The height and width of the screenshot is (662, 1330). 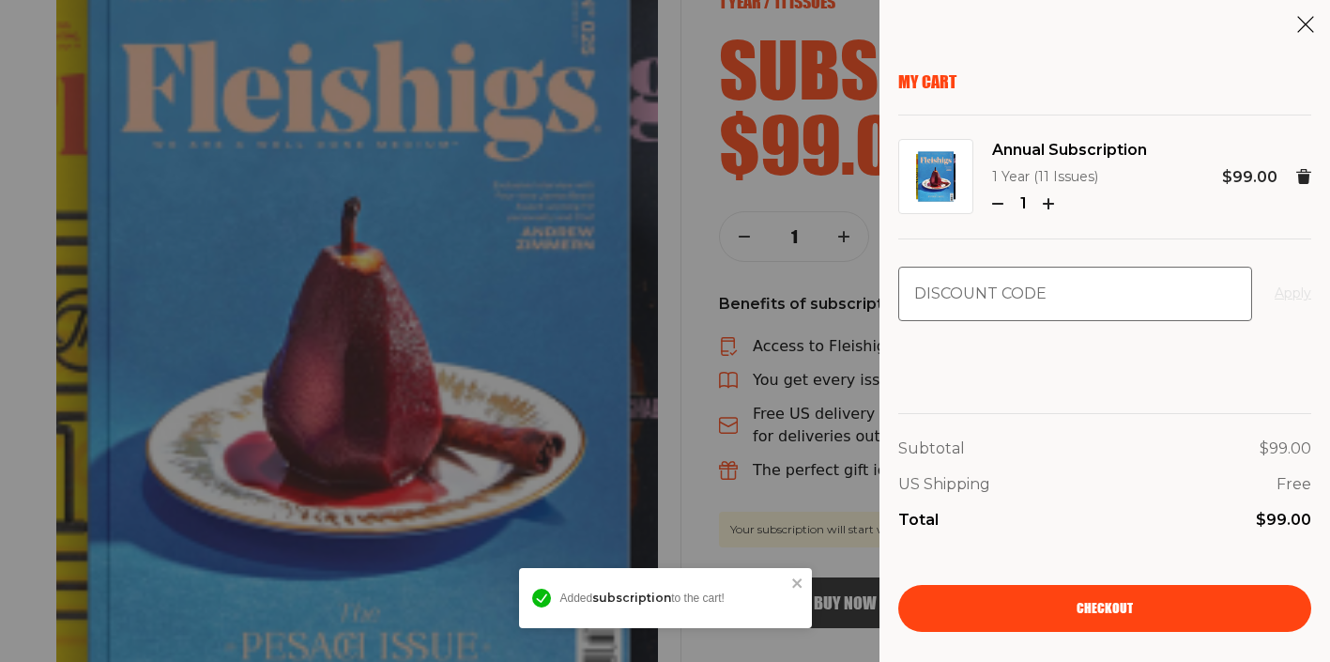 What do you see at coordinates (1105, 608) in the screenshot?
I see `a: Checkout` at bounding box center [1105, 608].